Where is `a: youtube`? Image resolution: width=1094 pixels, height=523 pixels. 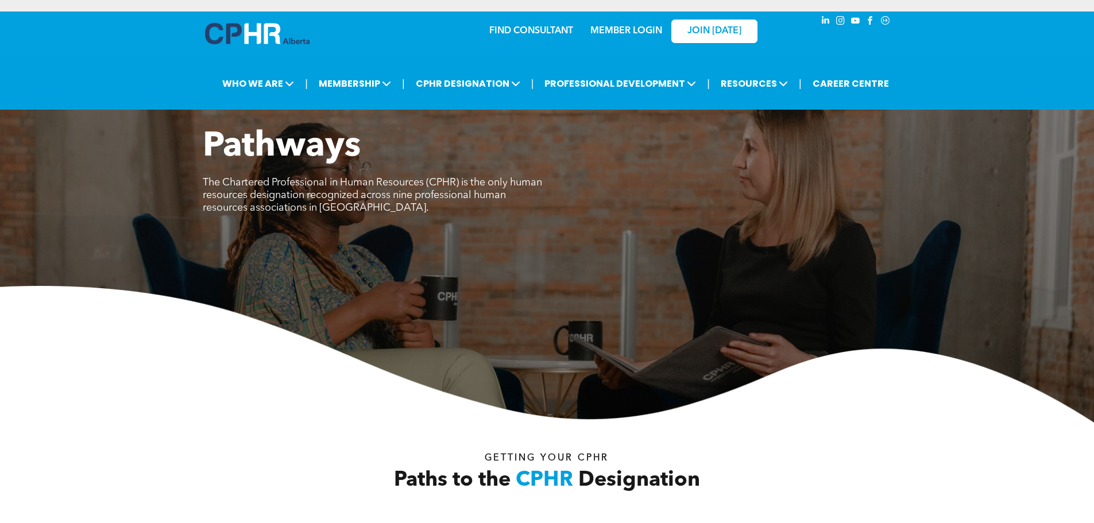
a: youtube is located at coordinates (856, 22).